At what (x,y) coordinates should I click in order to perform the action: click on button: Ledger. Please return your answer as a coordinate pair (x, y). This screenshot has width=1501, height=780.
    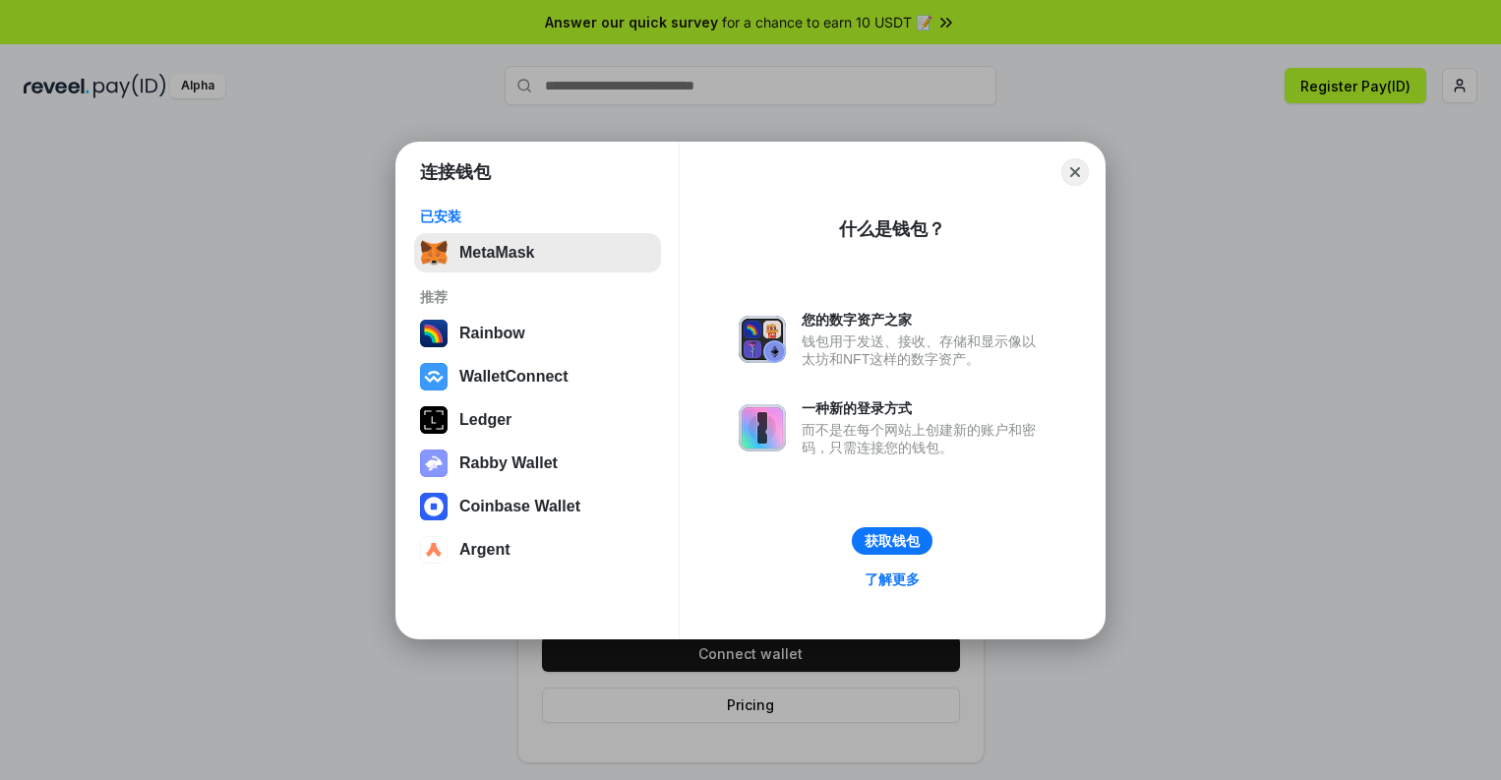
    Looking at the image, I should click on (537, 420).